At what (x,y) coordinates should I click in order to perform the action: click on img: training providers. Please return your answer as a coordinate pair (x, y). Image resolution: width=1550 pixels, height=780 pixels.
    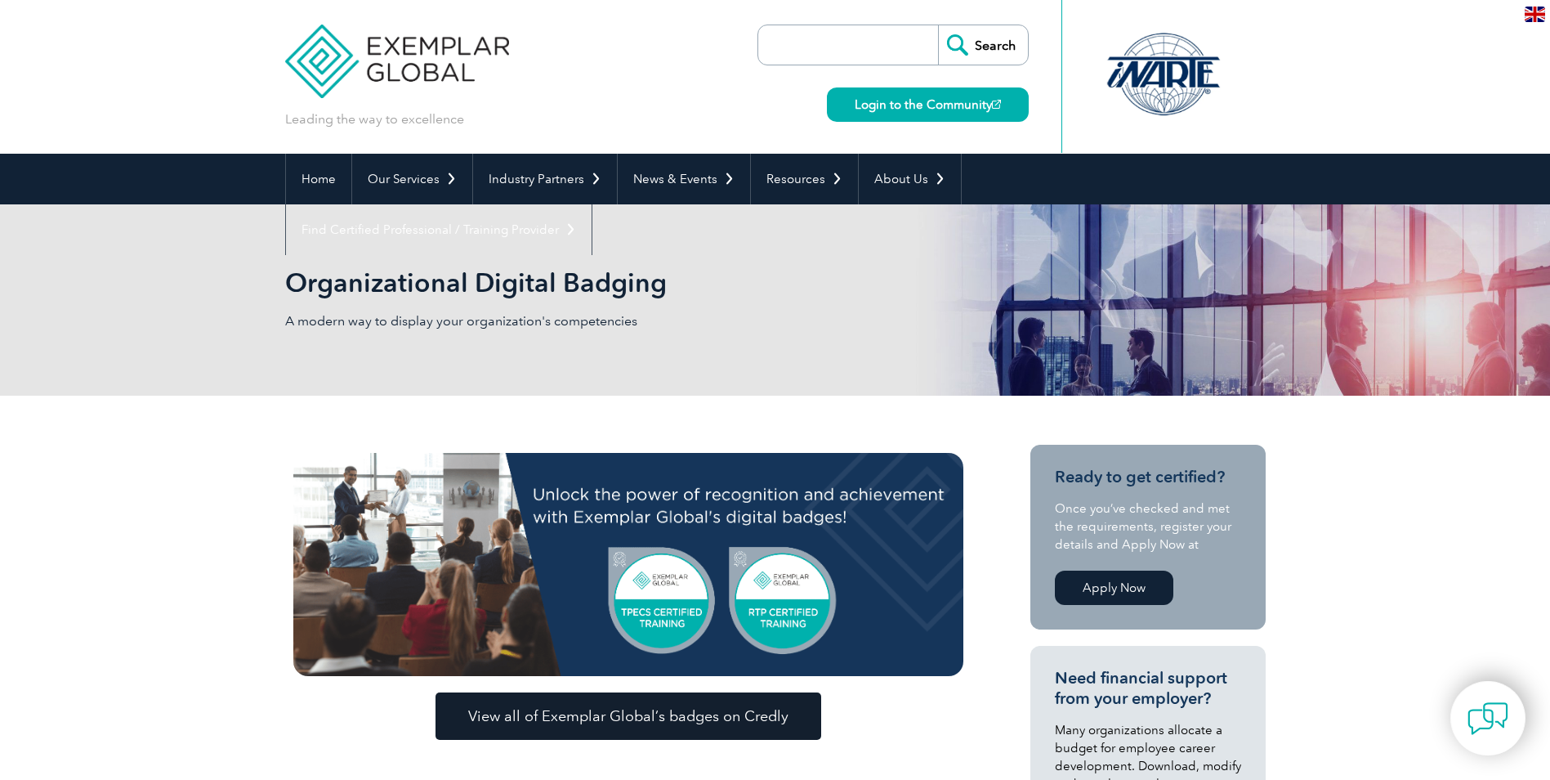
    Looking at the image, I should click on (628, 564).